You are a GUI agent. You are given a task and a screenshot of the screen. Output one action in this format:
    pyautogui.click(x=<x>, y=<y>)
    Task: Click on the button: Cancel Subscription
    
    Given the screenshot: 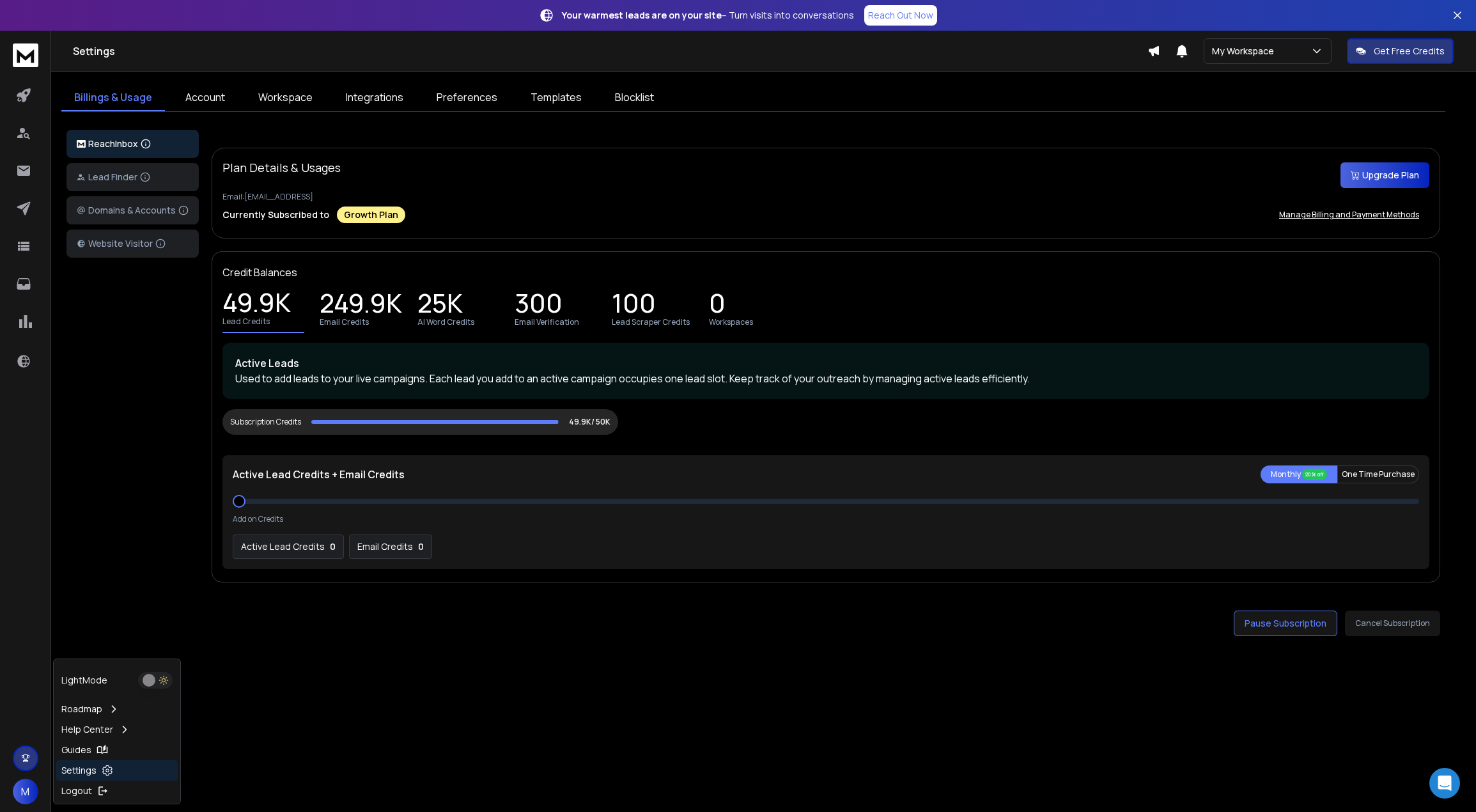 What is the action you would take?
    pyautogui.click(x=1393, y=624)
    